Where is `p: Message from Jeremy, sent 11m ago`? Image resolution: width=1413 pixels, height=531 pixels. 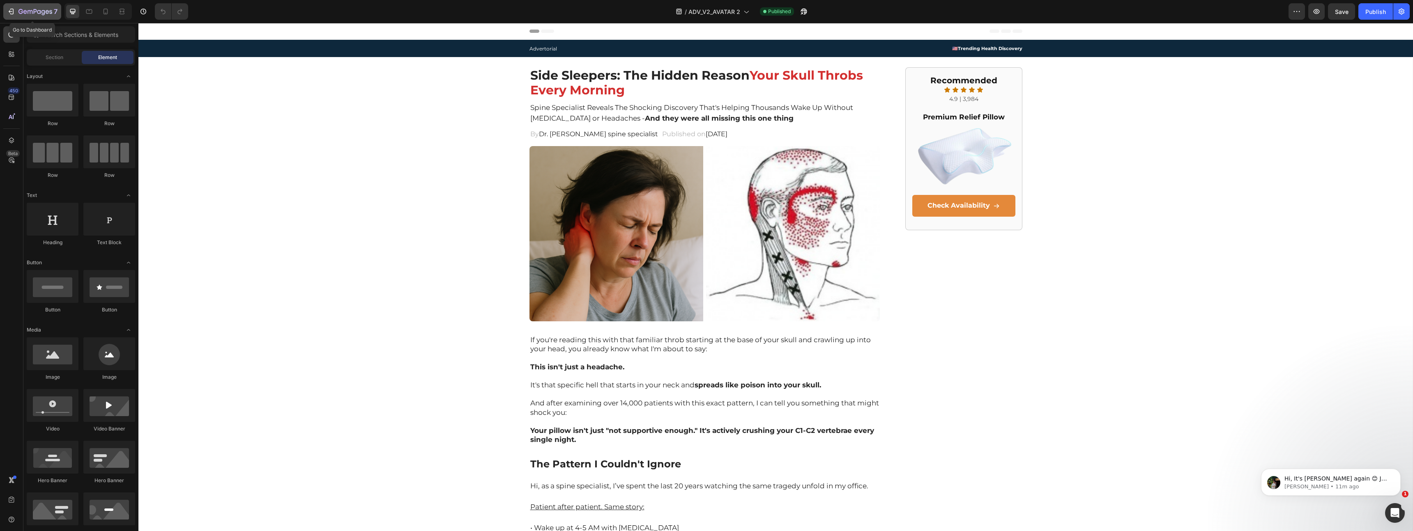
p: Message from Jeremy, sent 11m ago is located at coordinates (89, 35).